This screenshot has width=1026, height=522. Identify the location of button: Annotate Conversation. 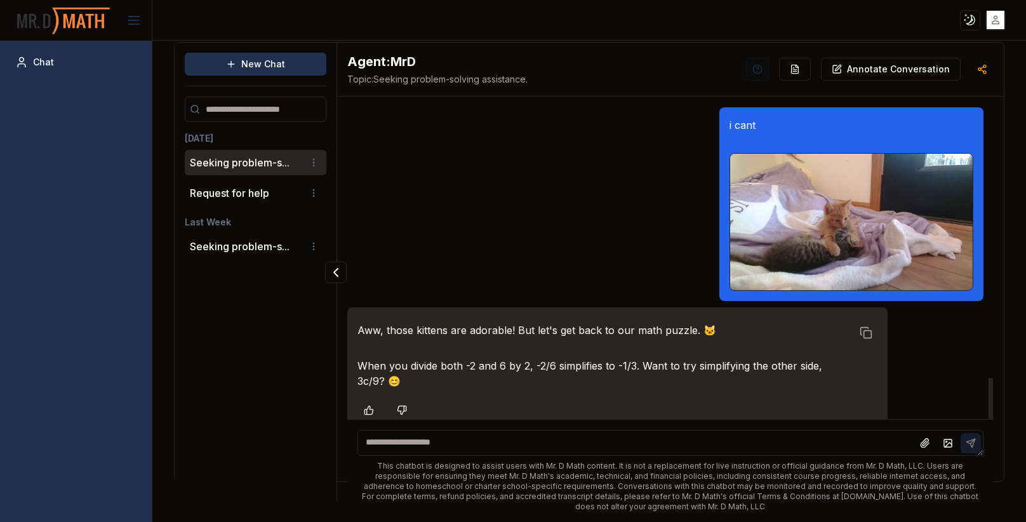
(890, 69).